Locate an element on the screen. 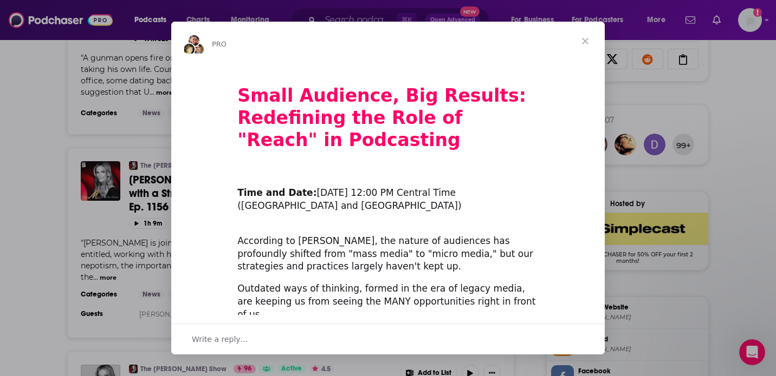 The height and width of the screenshot is (376, 776). span: Close is located at coordinates (585, 41).